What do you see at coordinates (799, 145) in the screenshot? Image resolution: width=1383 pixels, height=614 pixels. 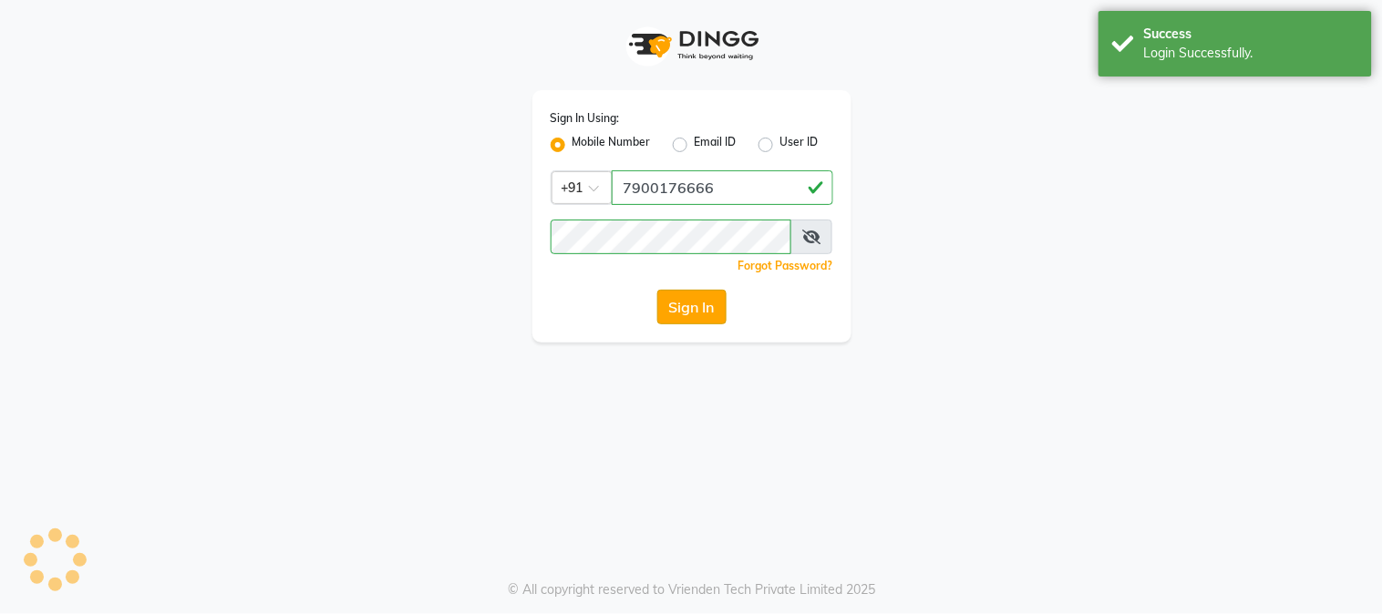 I see `label: User ID` at bounding box center [799, 145].